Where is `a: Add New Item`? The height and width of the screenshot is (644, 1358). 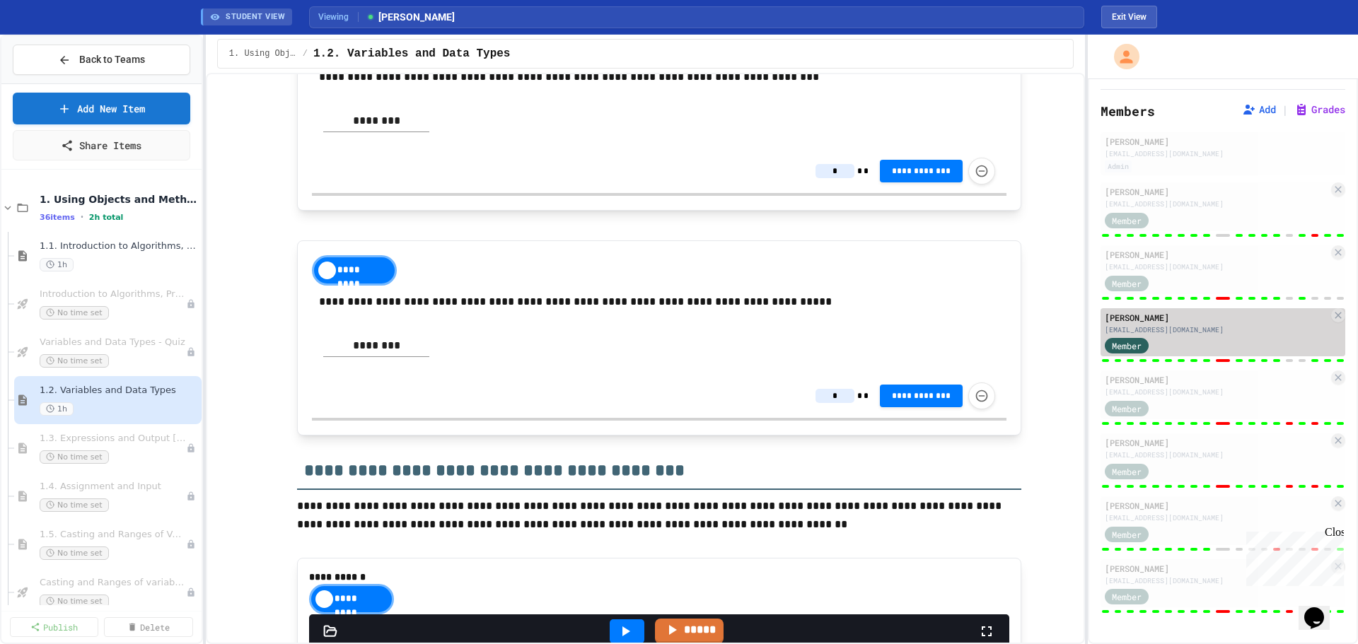 a: Add New Item is located at coordinates (101, 108).